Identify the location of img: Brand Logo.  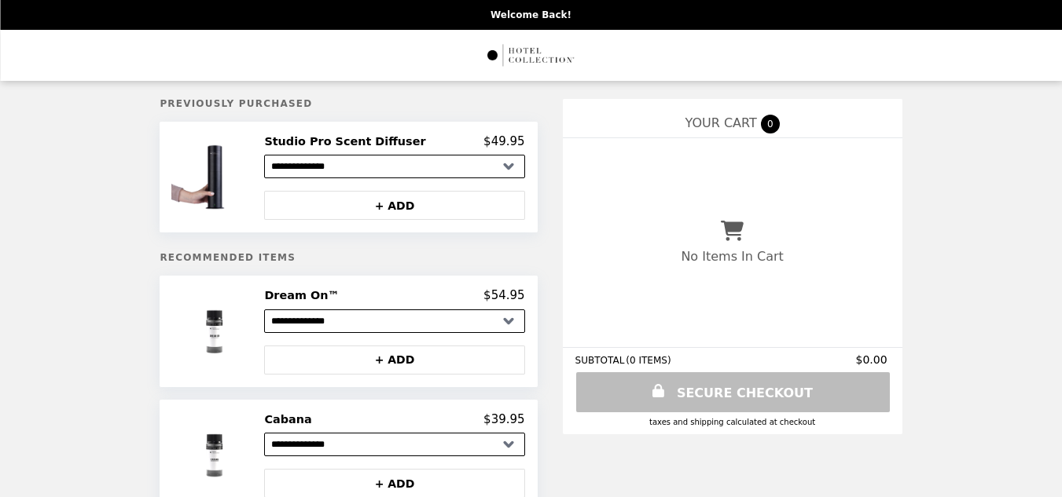
(530, 55).